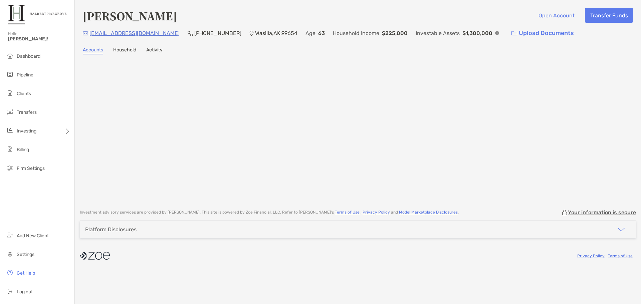  Describe the element at coordinates (609, 15) in the screenshot. I see `button: Transfer Funds` at that location.